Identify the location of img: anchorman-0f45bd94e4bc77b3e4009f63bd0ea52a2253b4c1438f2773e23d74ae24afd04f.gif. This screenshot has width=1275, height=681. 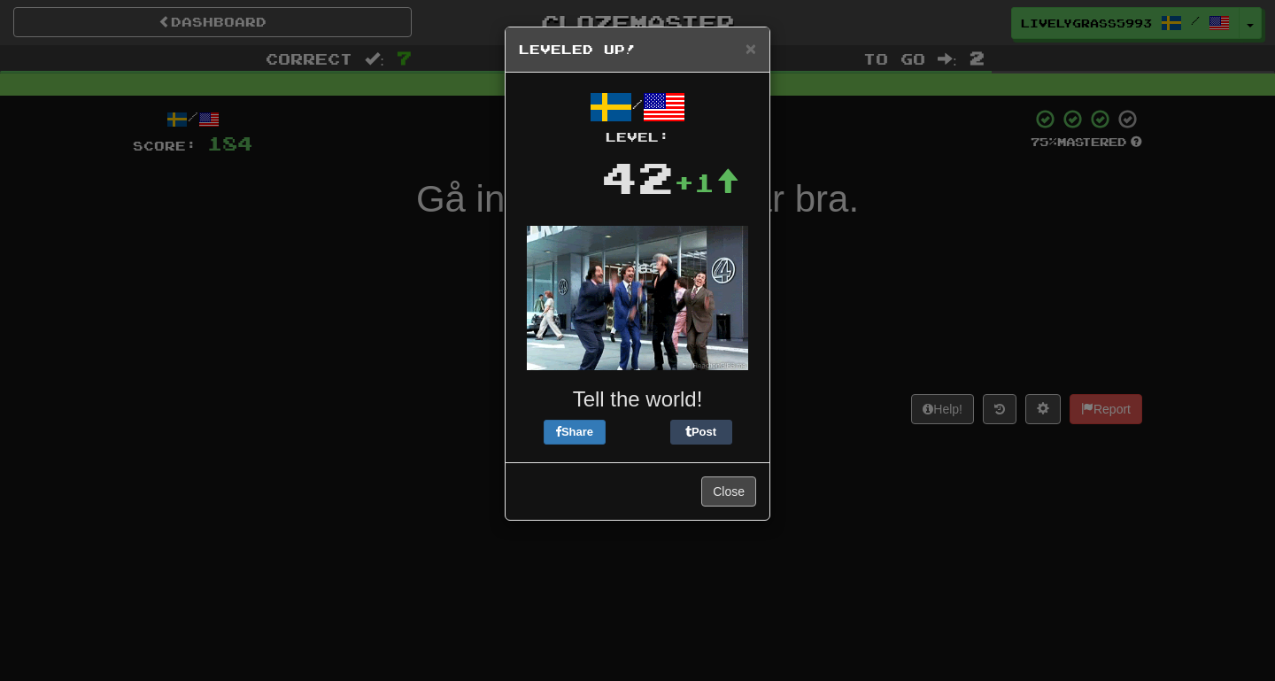
(637, 297).